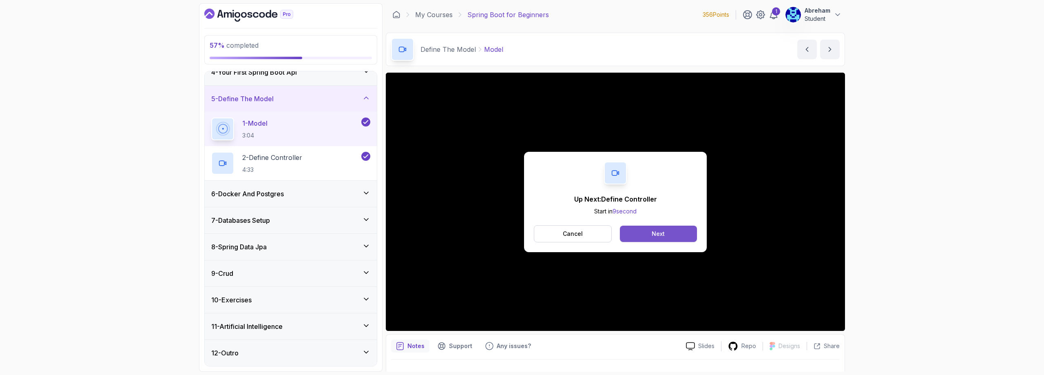 The height and width of the screenshot is (375, 1044). What do you see at coordinates (222, 273) in the screenshot?
I see `h3: 9 - Crud` at bounding box center [222, 273].